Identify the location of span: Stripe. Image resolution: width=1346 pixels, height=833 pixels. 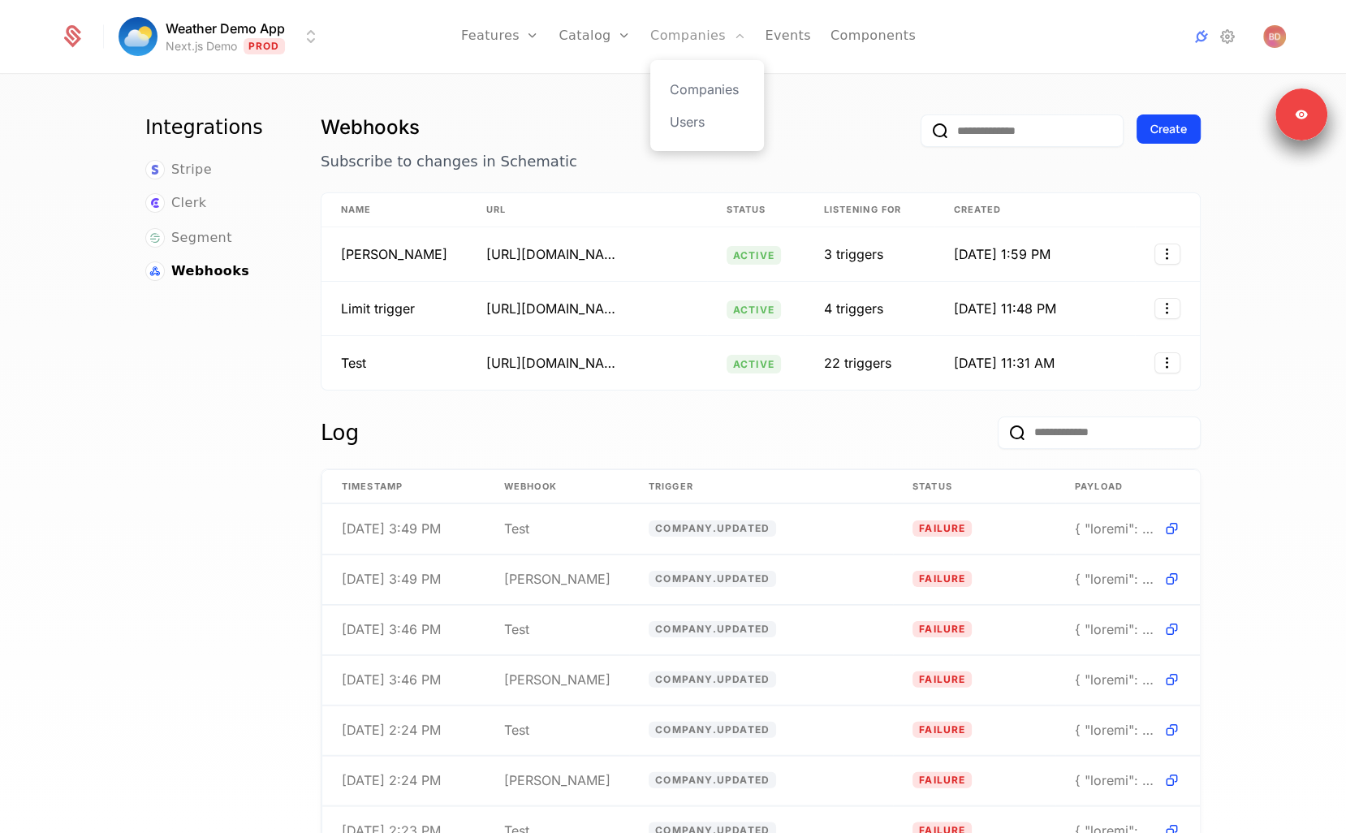
(192, 170).